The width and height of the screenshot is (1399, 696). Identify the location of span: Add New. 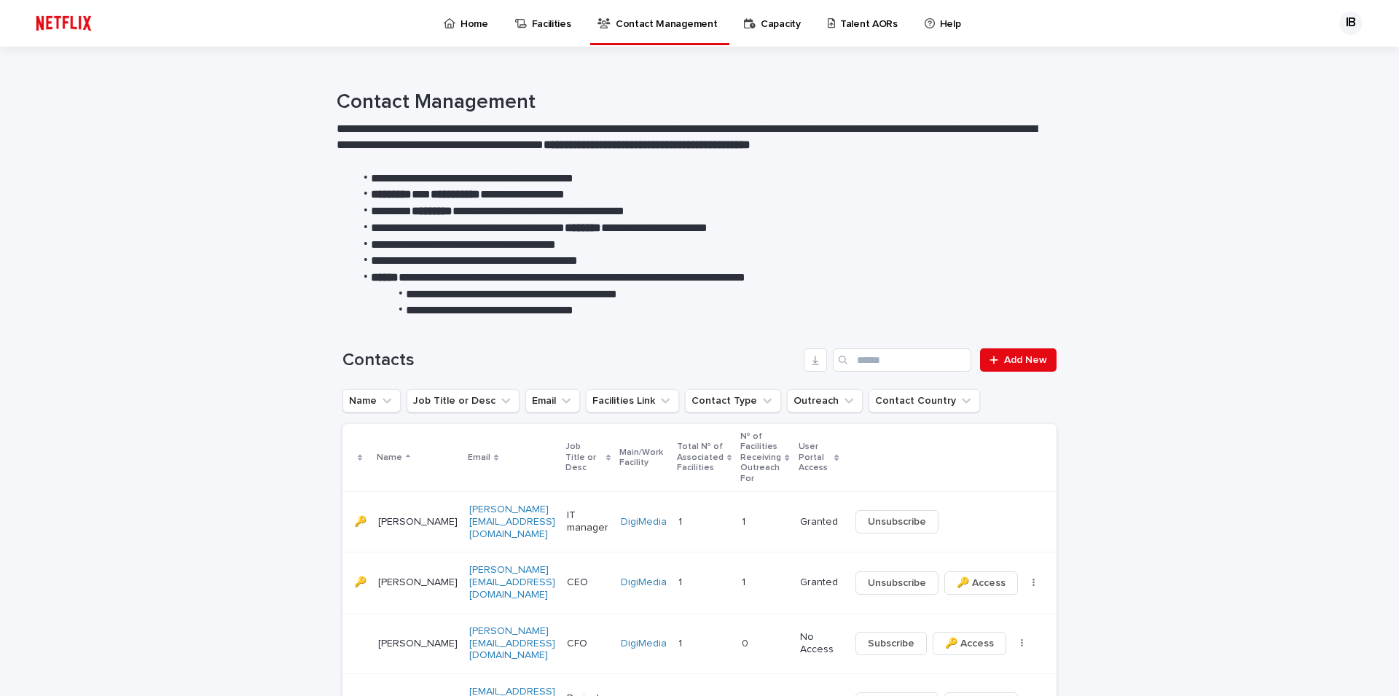
(1025, 360).